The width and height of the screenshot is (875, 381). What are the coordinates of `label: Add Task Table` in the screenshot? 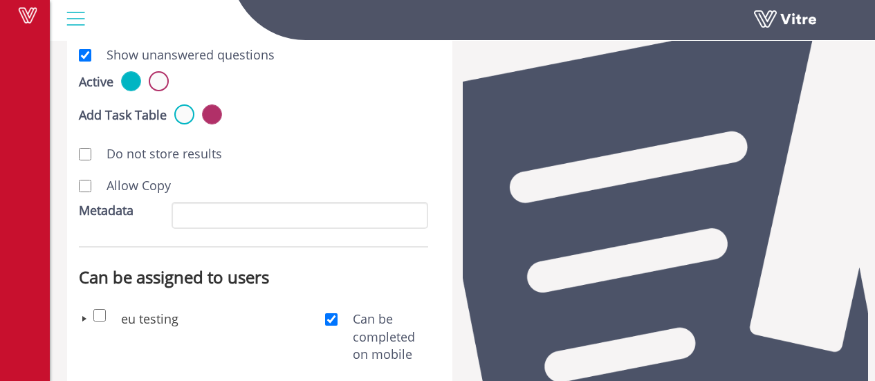 It's located at (122, 115).